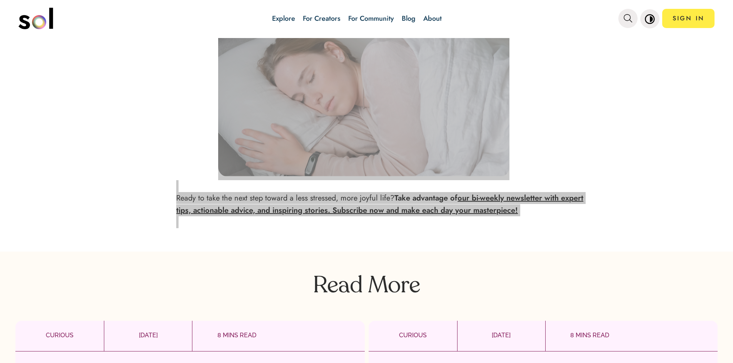  What do you see at coordinates (283, 18) in the screenshot?
I see `a: Explore` at bounding box center [283, 18].